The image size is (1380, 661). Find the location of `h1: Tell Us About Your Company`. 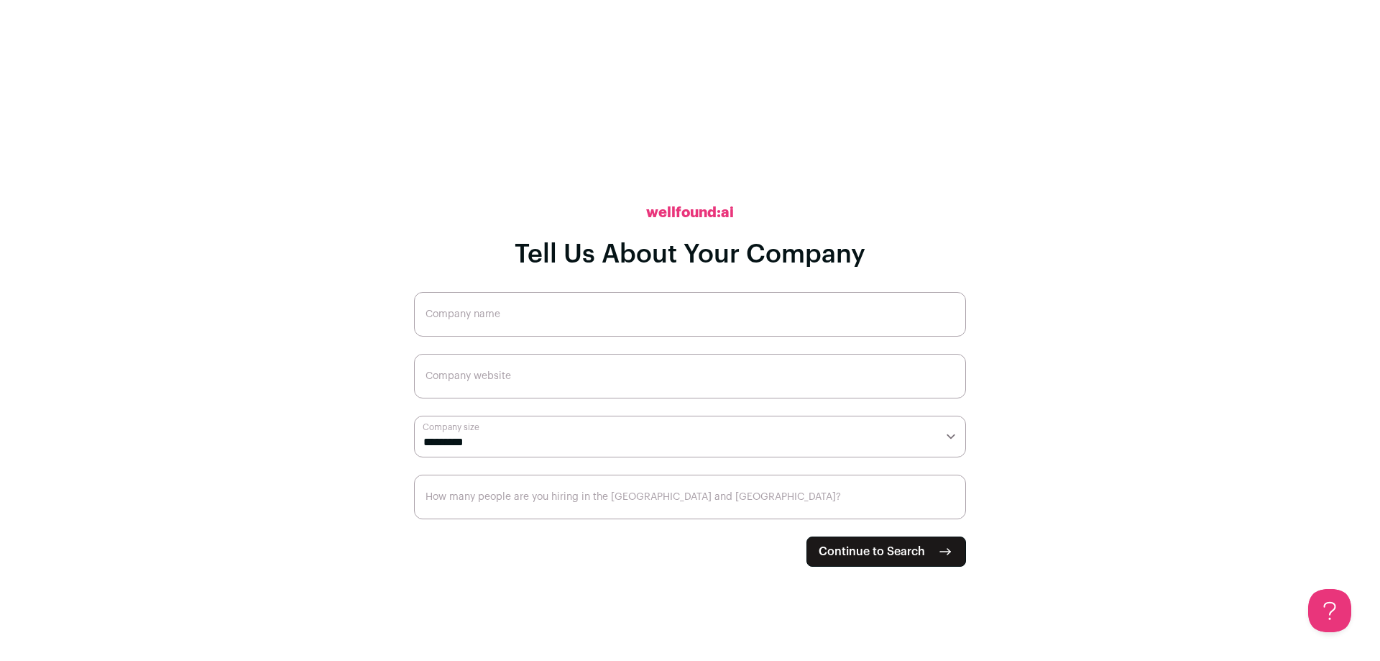

h1: Tell Us About Your Company is located at coordinates (690, 254).